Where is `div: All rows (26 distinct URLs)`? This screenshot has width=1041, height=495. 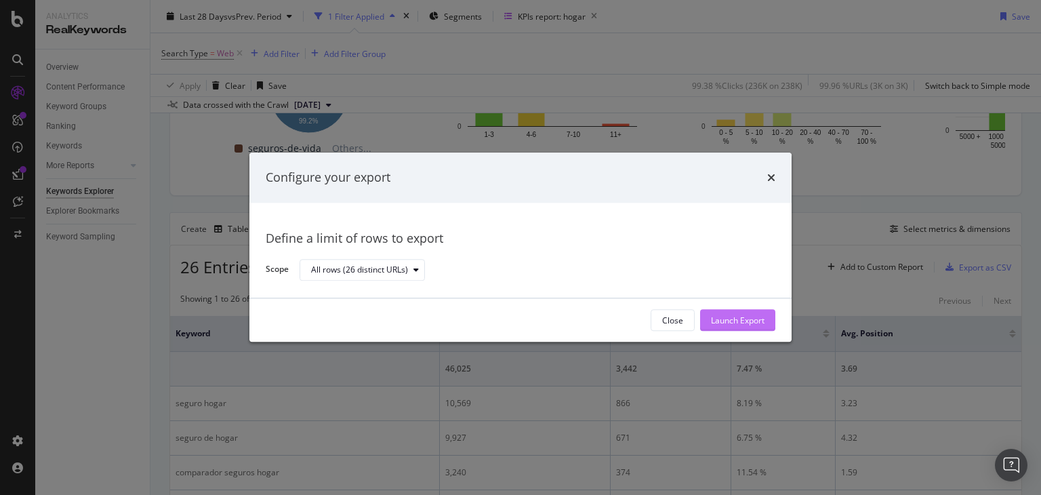
div: All rows (26 distinct URLs) is located at coordinates (359, 270).